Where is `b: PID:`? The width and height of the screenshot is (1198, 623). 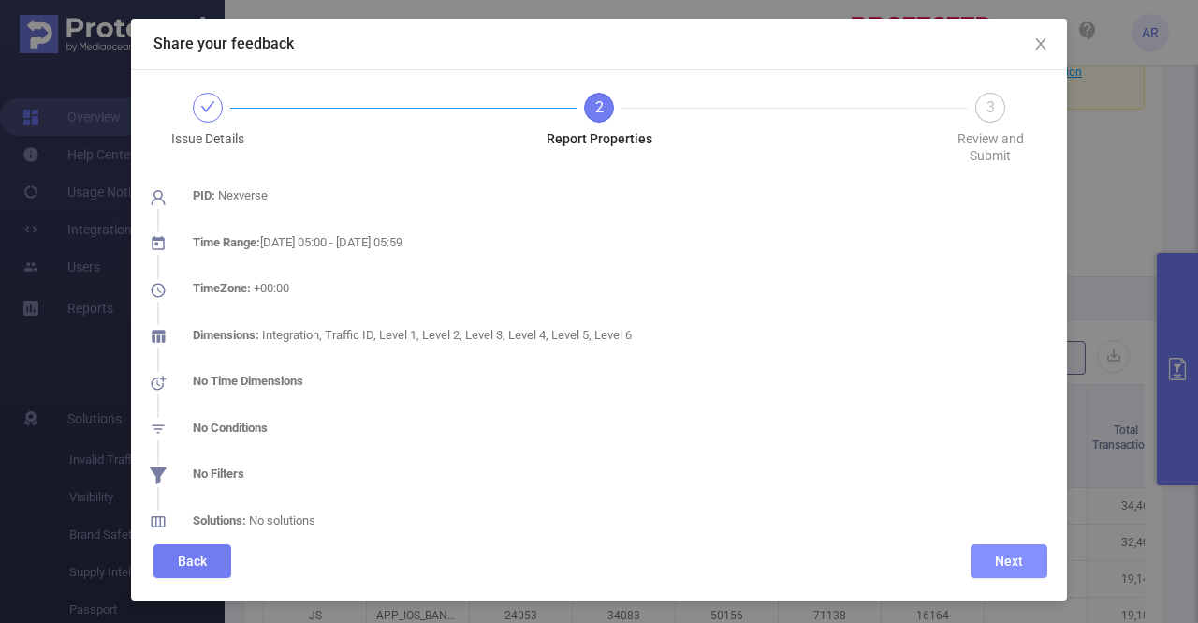 b: PID: is located at coordinates (204, 195).